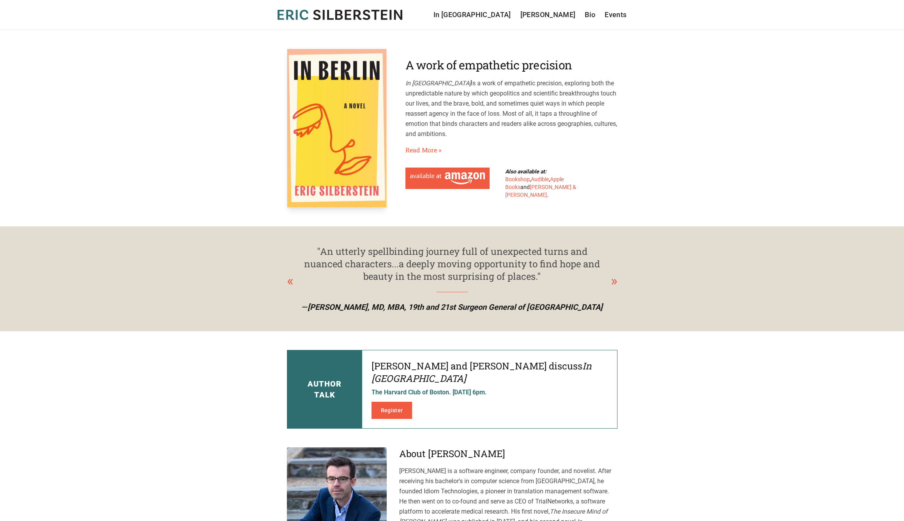 This screenshot has height=521, width=904. I want to click on b: Also available at:, so click(526, 172).